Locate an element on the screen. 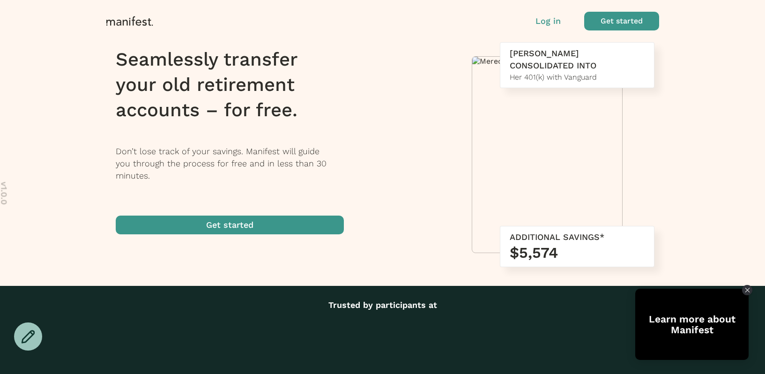 This screenshot has height=374, width=765. div: ADDITIONAL SAVINGS* is located at coordinates (577, 237).